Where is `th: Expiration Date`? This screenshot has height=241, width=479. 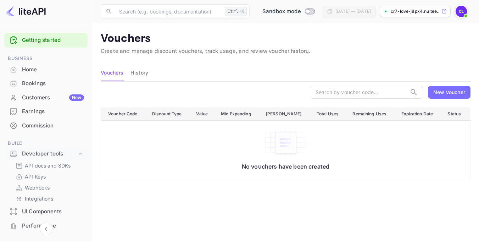 th: Expiration Date is located at coordinates (419, 114).